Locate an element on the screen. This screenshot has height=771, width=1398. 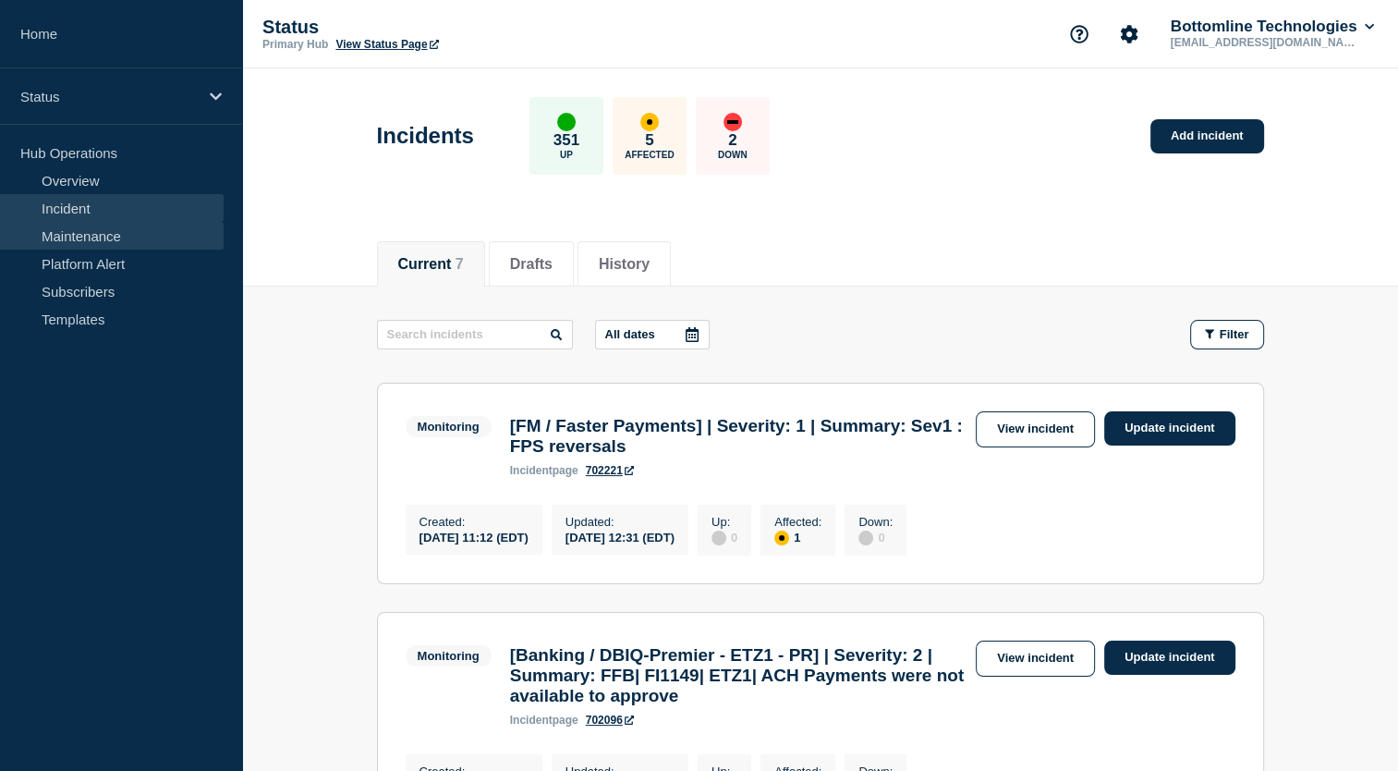
p: All dates is located at coordinates (630, 334).